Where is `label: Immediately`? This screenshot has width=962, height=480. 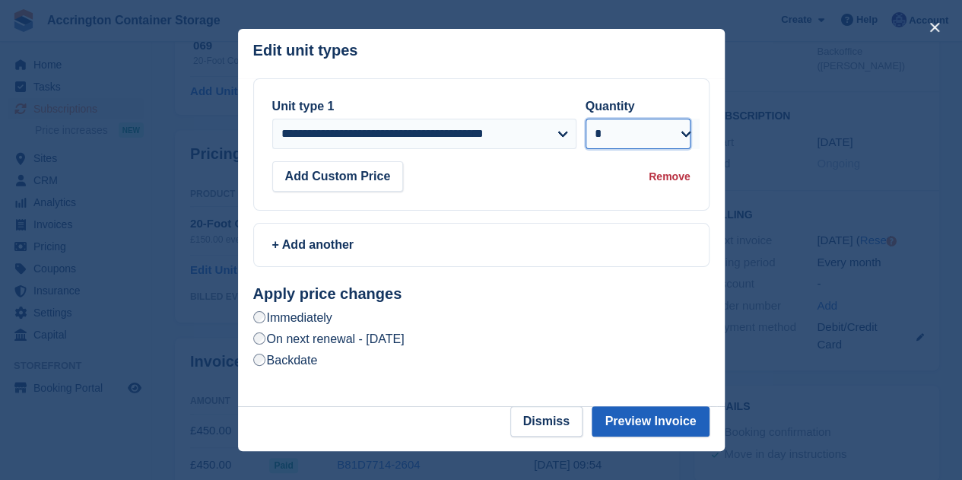 label: Immediately is located at coordinates (293, 317).